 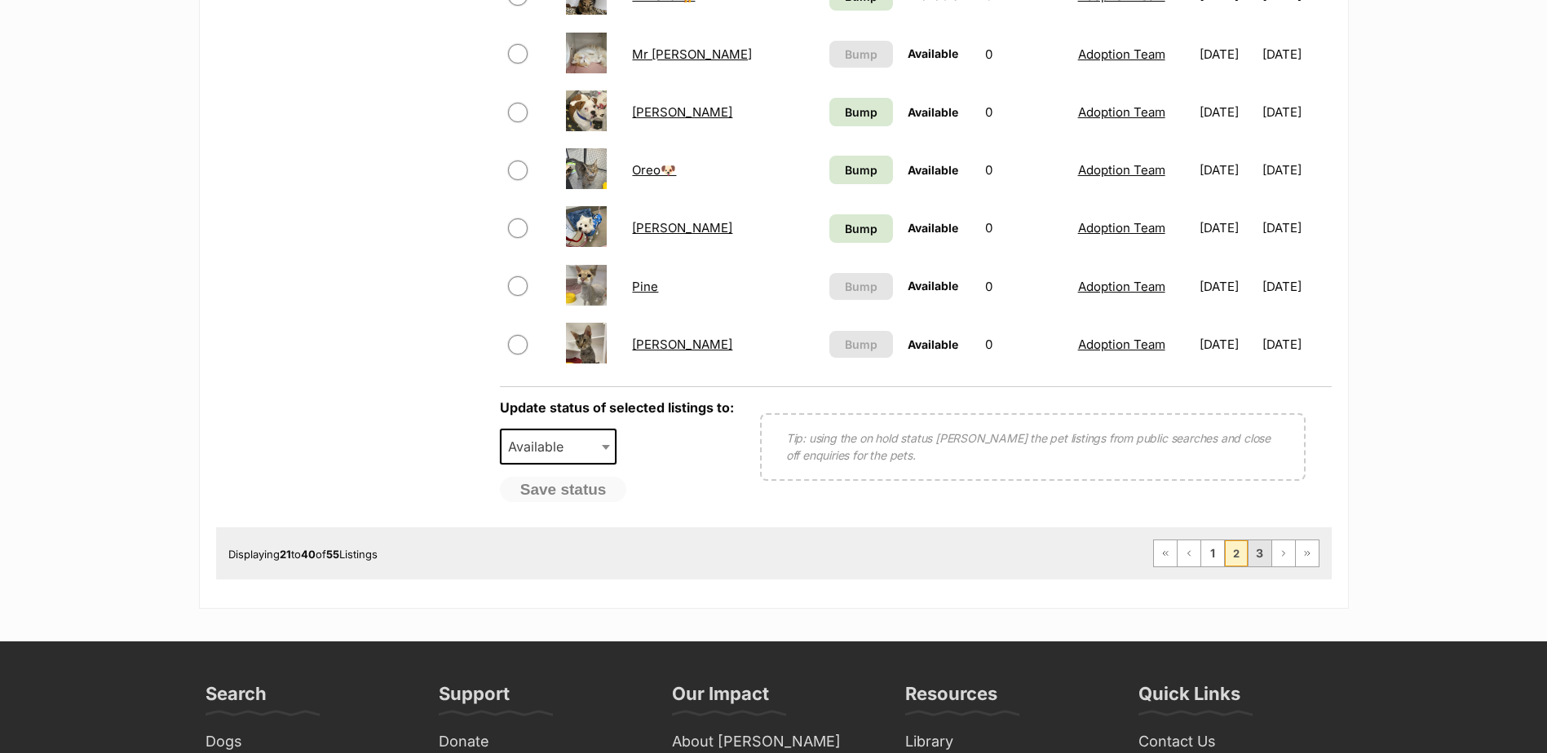 I want to click on nav: Pagination, so click(x=1236, y=554).